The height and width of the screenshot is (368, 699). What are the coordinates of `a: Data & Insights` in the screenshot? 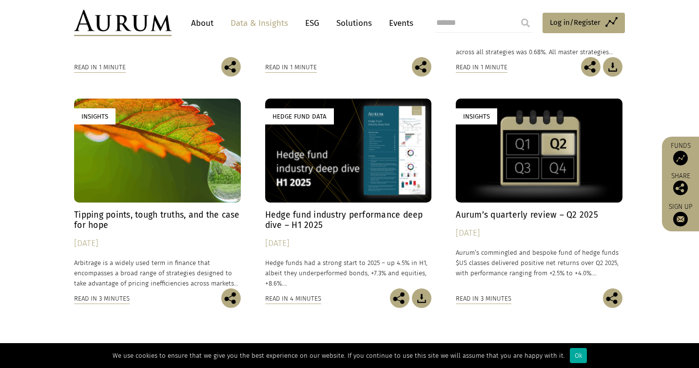 It's located at (259, 23).